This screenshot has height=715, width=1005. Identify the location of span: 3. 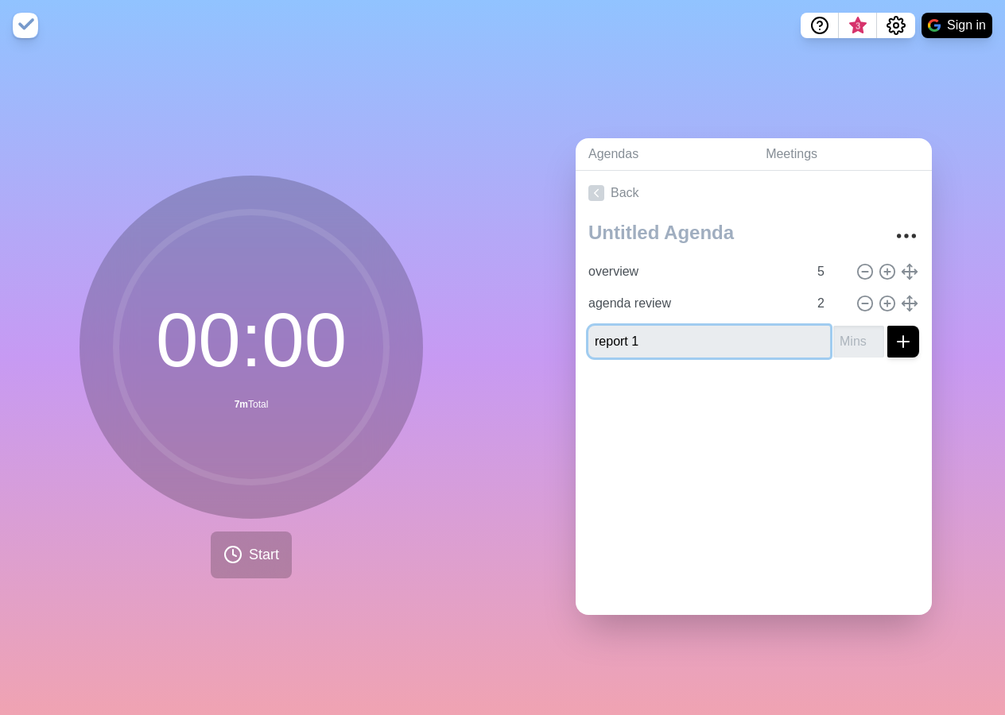
(858, 26).